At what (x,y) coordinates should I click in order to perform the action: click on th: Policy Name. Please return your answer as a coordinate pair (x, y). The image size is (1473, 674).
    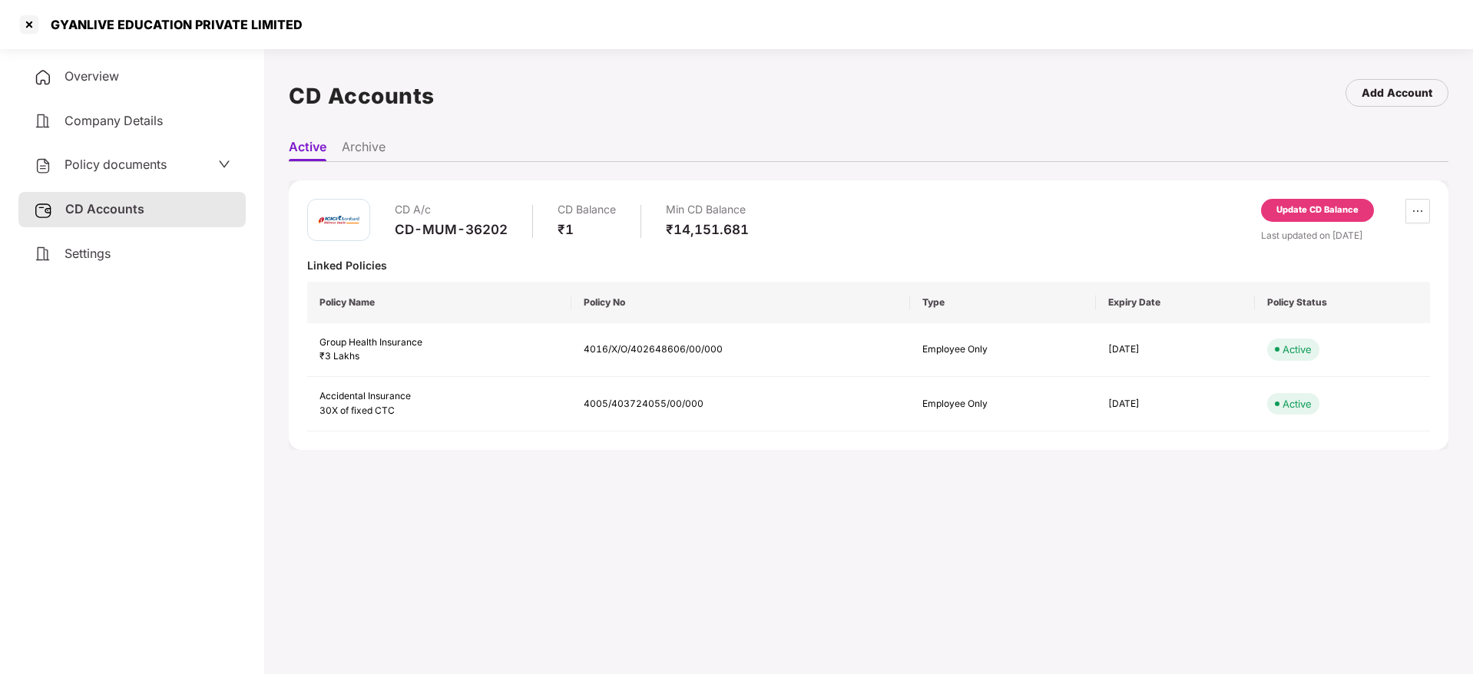
    Looking at the image, I should click on (439, 303).